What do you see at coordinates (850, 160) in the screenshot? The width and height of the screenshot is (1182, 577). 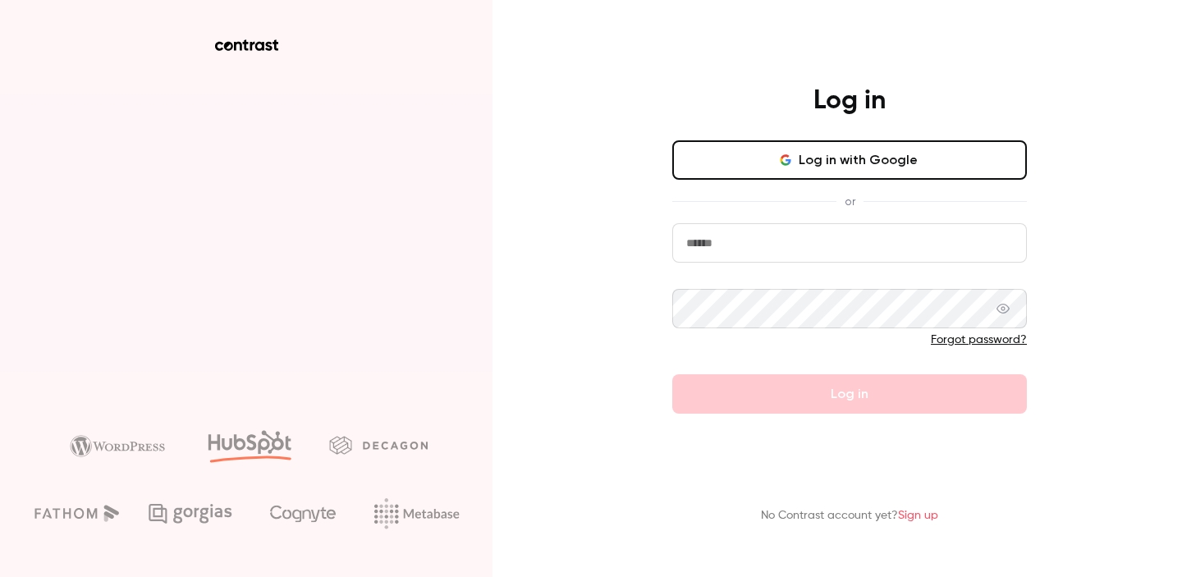 I see `button: Log in with Google` at bounding box center [850, 160].